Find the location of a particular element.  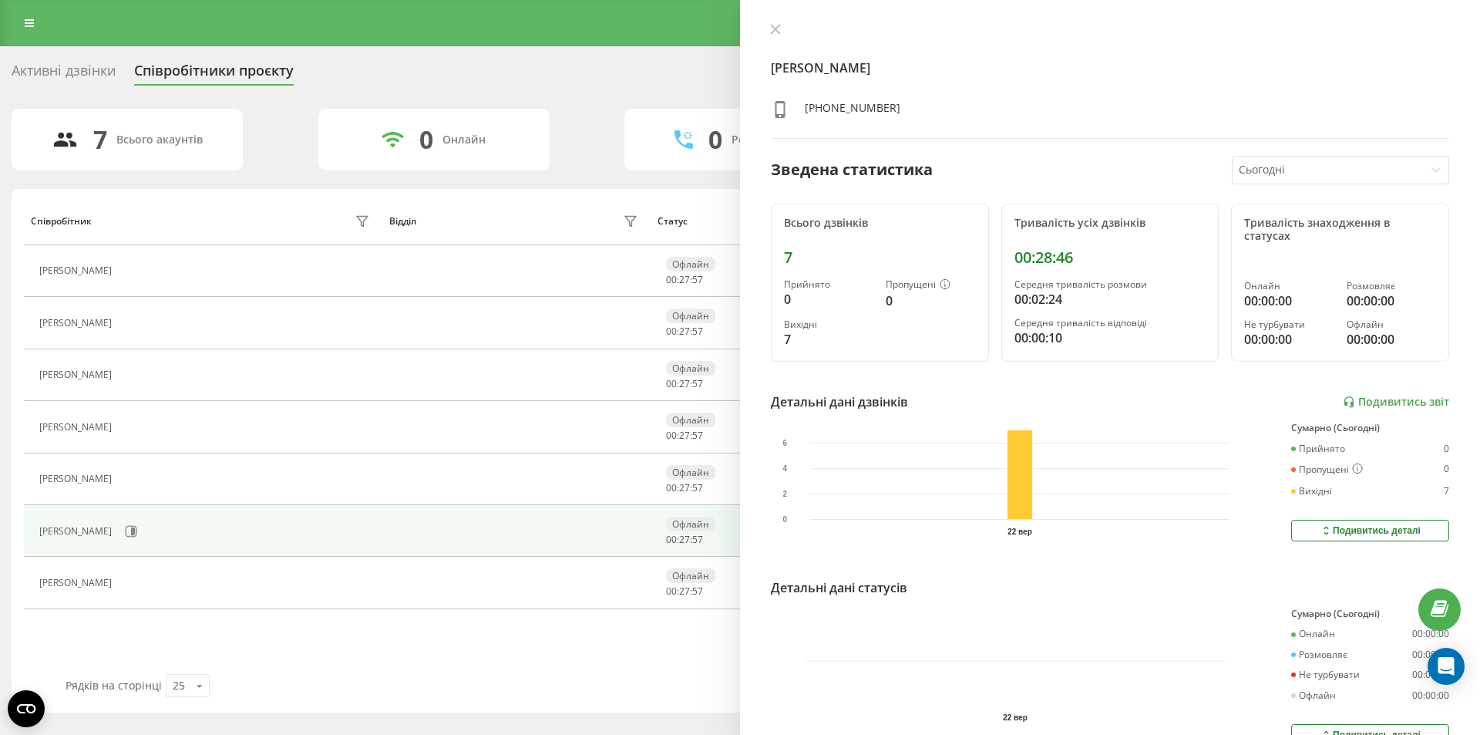

div: Розмовляють is located at coordinates (769, 140).